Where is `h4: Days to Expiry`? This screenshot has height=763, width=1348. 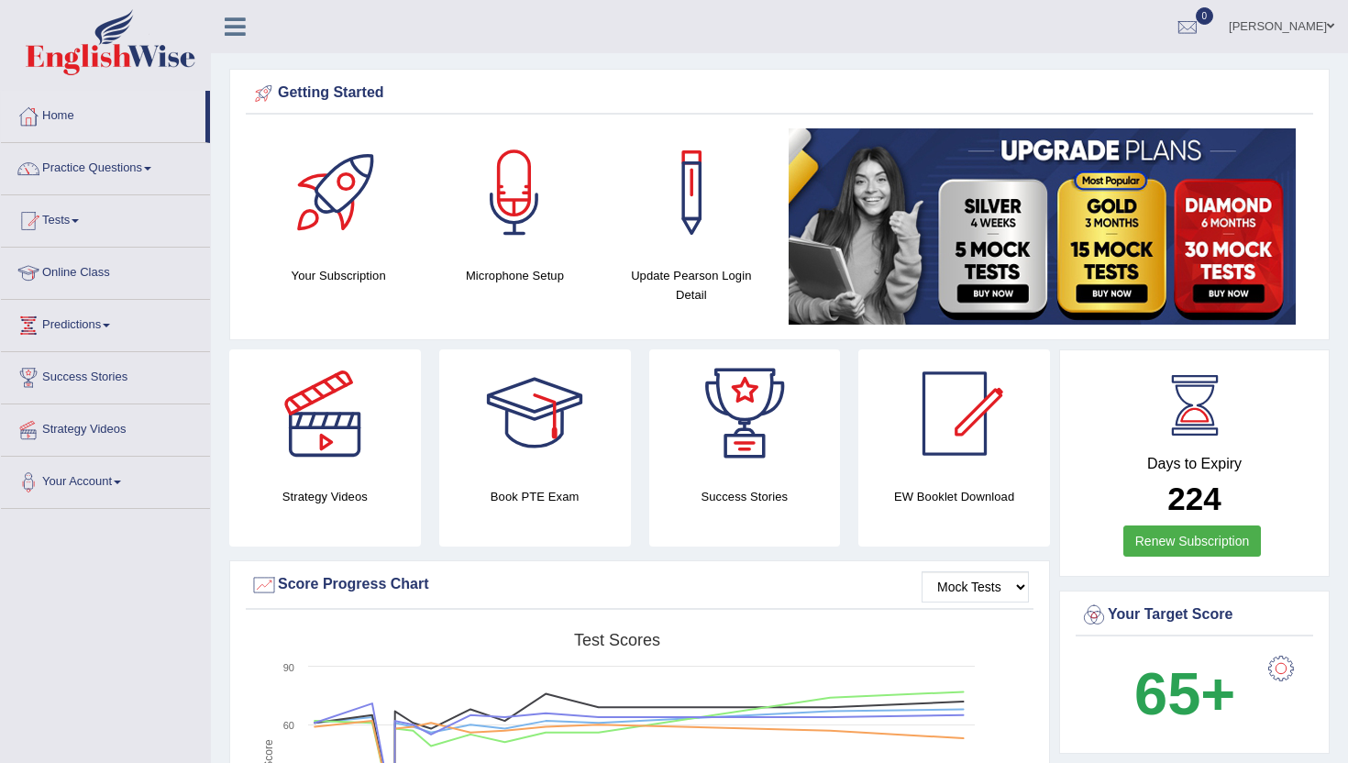
h4: Days to Expiry is located at coordinates (1194, 464).